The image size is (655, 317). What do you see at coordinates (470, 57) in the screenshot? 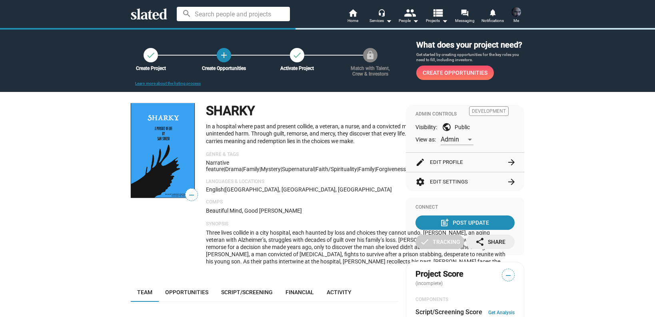
I see `p: Get started by creating opportunities for the key roles you need to fill, including investors.` at bounding box center [470, 57].